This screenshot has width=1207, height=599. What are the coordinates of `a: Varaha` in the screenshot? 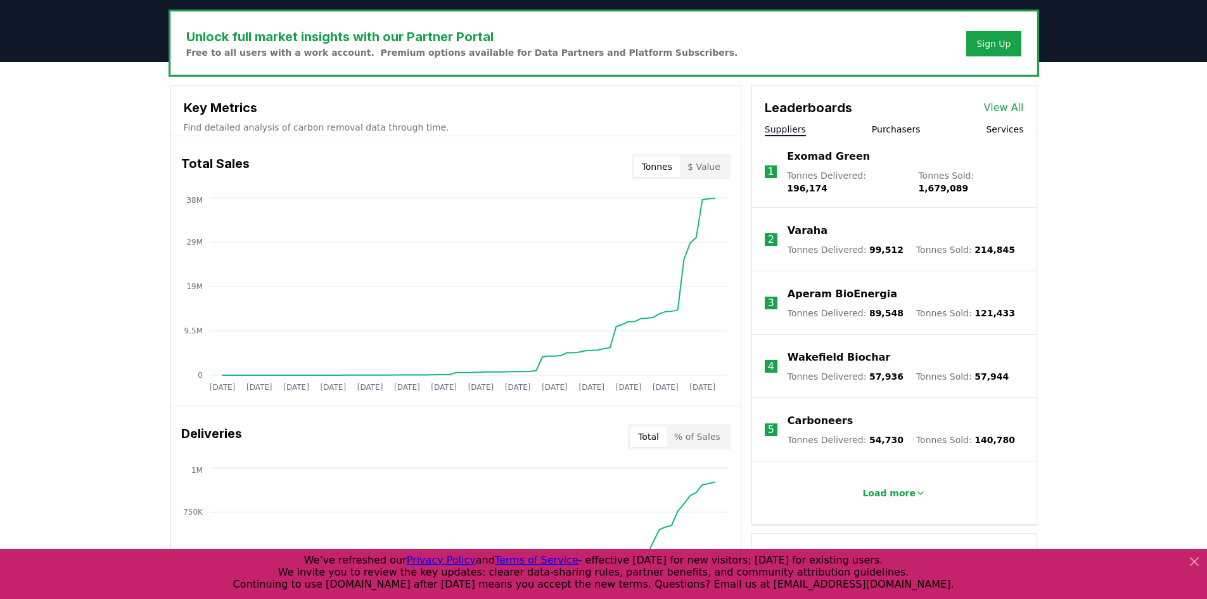 It's located at (807, 231).